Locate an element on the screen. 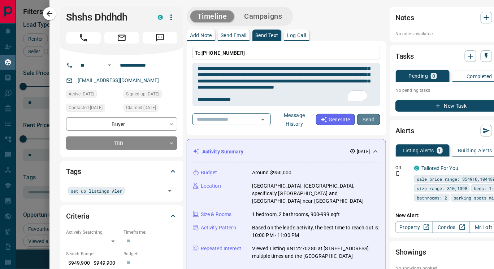 The height and width of the screenshot is (269, 494). p: Add Note is located at coordinates (201, 35).